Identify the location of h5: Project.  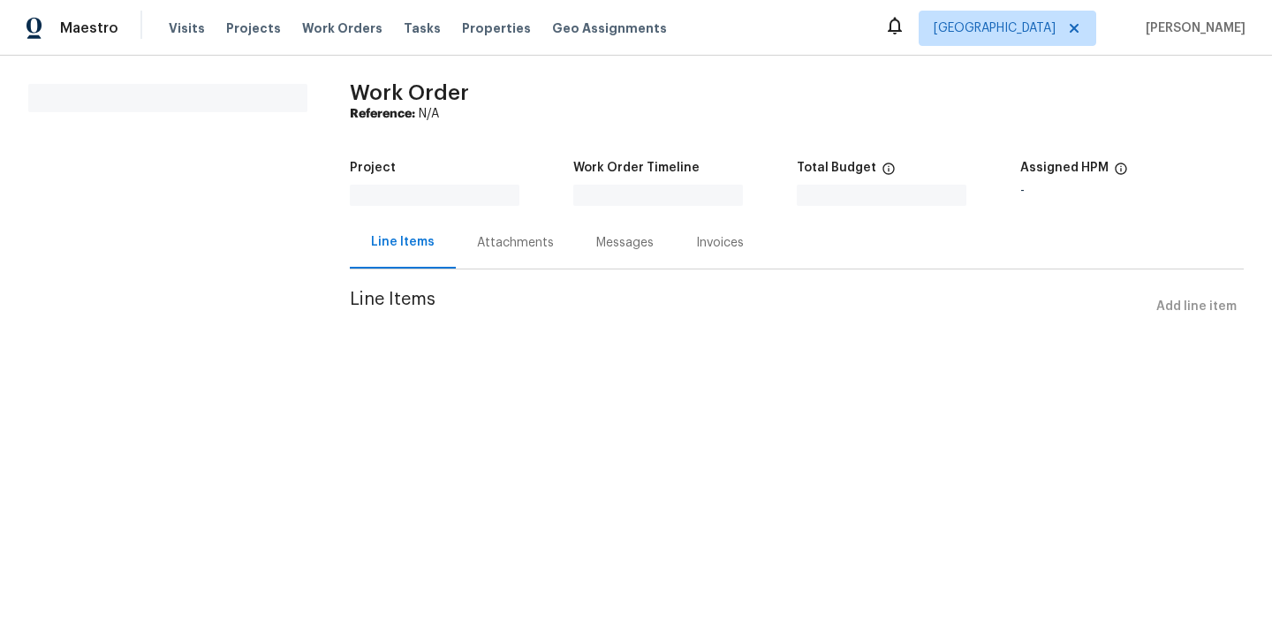
(373, 168).